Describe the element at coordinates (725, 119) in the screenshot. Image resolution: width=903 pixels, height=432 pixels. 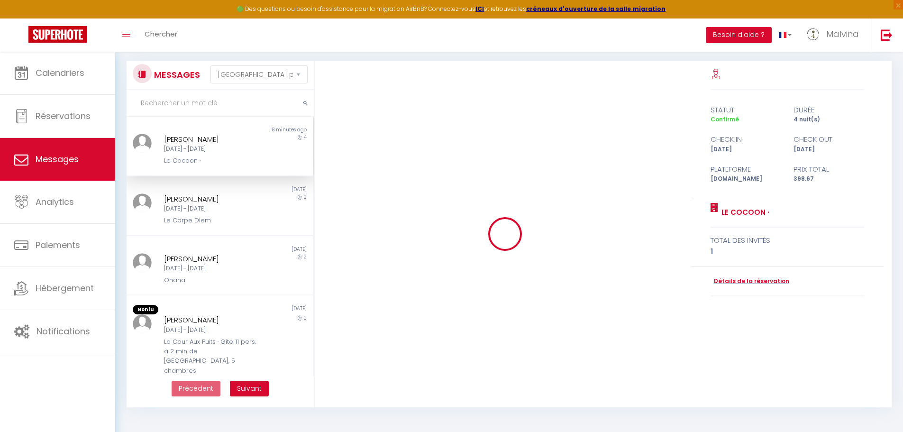
I see `span: Confirmé` at that location.